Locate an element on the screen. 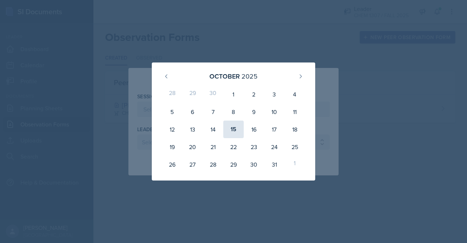 This screenshot has width=467, height=243. div: October is located at coordinates (225, 76).